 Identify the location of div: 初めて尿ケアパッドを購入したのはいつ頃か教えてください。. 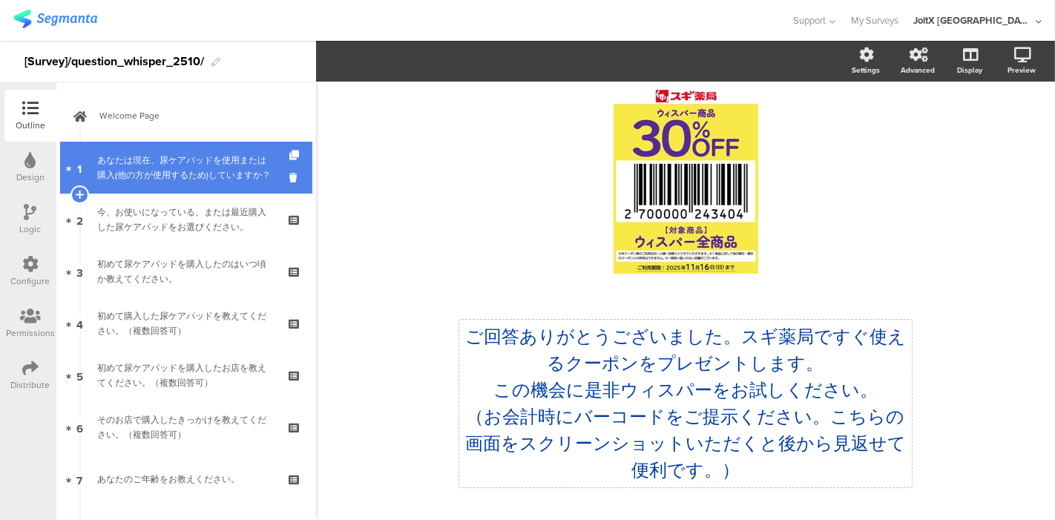
(185, 271).